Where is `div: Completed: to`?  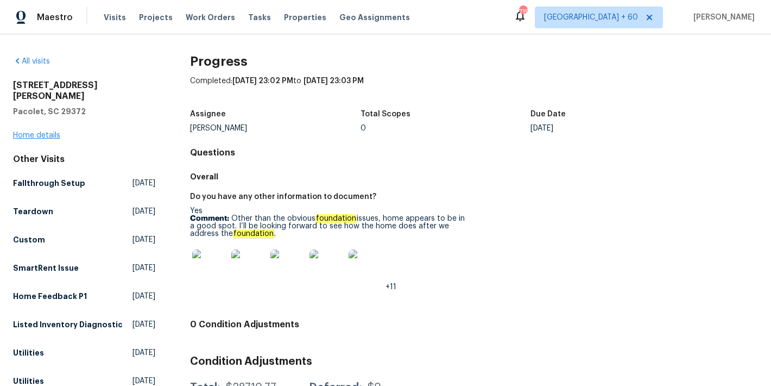 div: Completed: to is located at coordinates (474, 90).